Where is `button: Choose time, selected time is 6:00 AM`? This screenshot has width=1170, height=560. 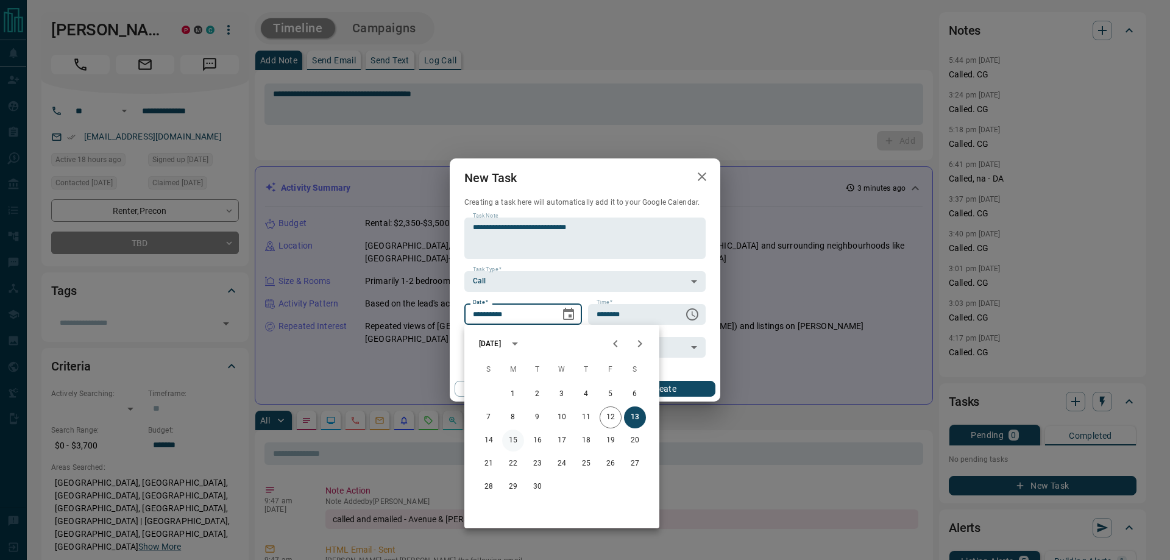
button: Choose time, selected time is 6:00 AM is located at coordinates (692, 314).